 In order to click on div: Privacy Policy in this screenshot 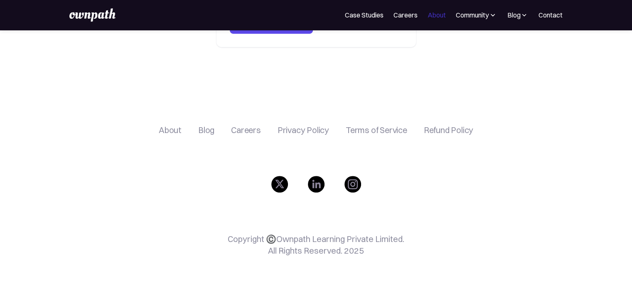, I will do `click(303, 130)`.